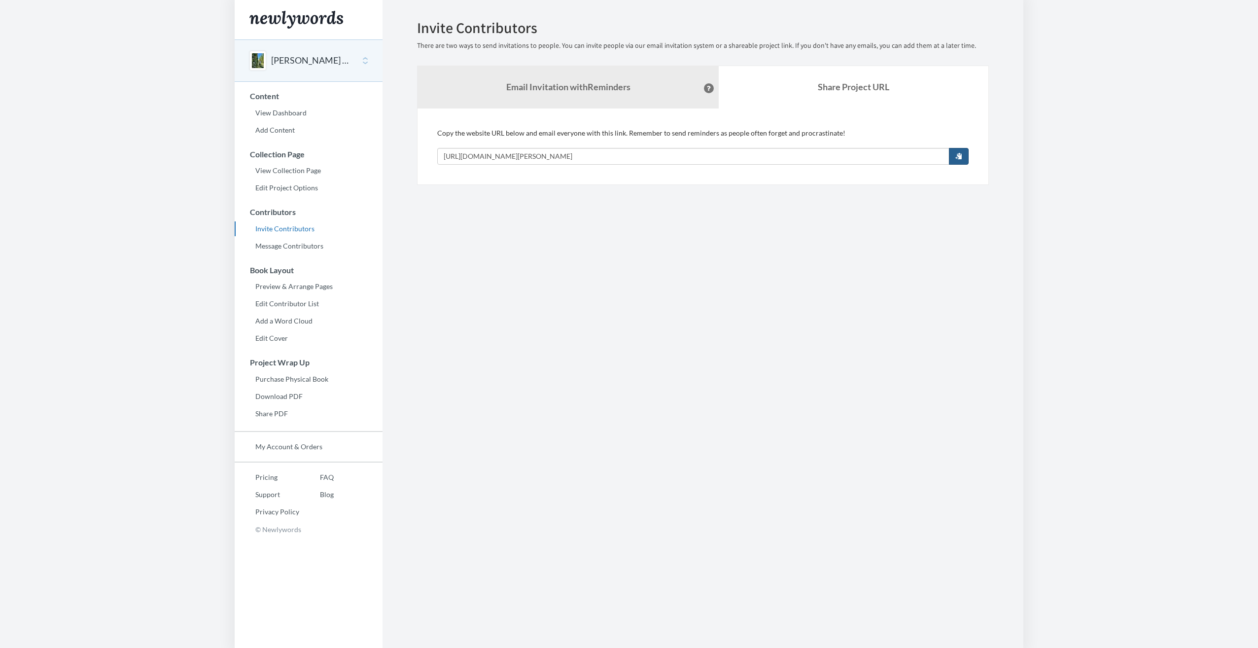 This screenshot has width=1258, height=648. What do you see at coordinates (317, 477) in the screenshot?
I see `a: FAQ` at bounding box center [317, 477].